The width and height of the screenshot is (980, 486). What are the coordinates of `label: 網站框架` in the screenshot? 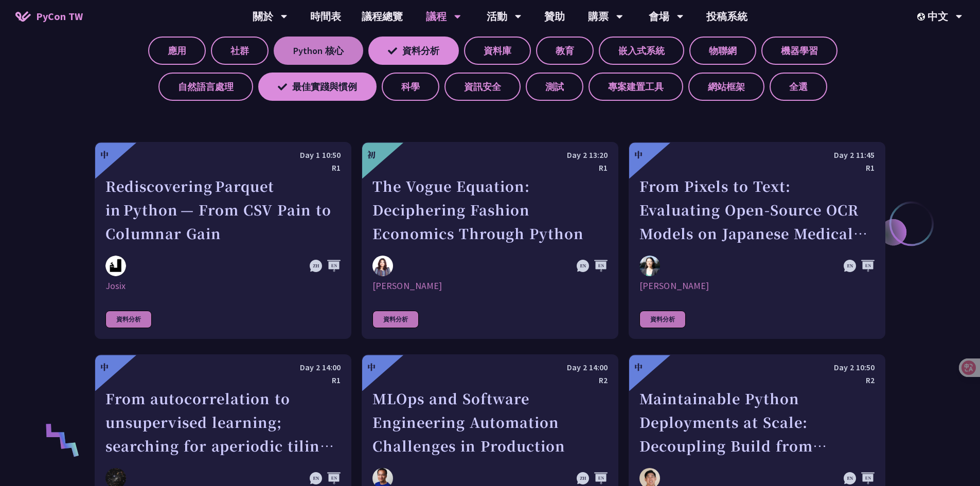 It's located at (726, 86).